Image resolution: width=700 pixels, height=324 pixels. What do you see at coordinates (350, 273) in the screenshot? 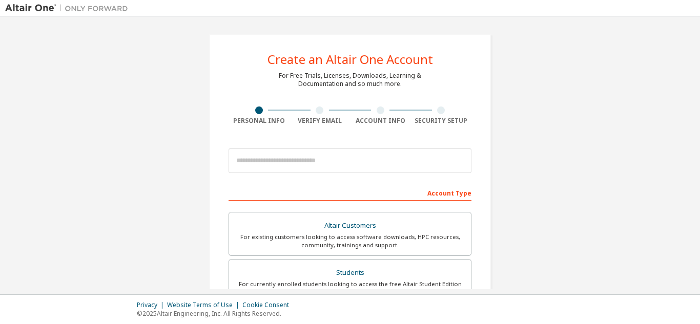
I see `div: Students` at bounding box center [350, 273].